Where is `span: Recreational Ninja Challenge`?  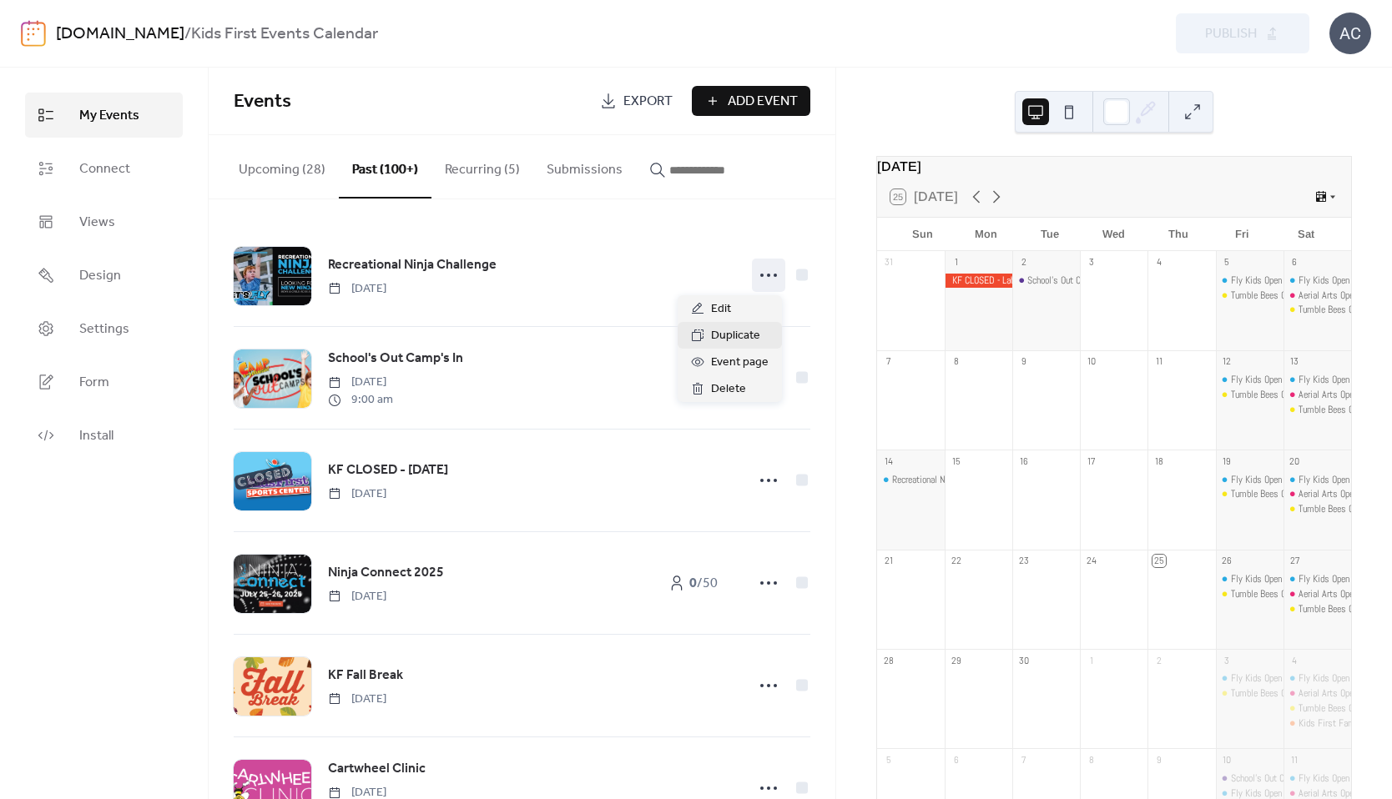 span: Recreational Ninja Challenge is located at coordinates (412, 265).